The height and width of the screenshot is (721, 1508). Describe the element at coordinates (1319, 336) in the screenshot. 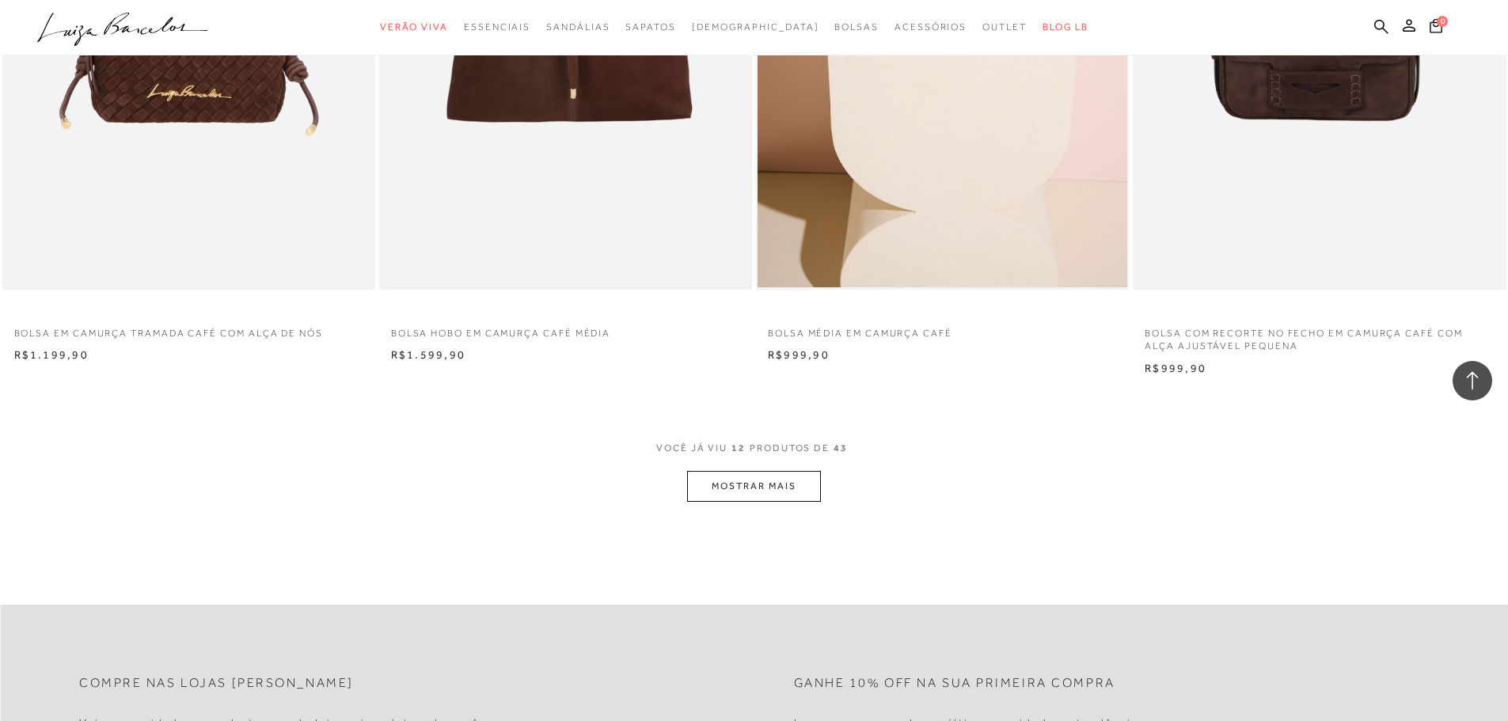

I see `p: BOLSA COM RECORTE NO FECHO EM CAMURÇA CAFÉ COM ALÇA AJUSTÁVEL PEQUENA` at that location.